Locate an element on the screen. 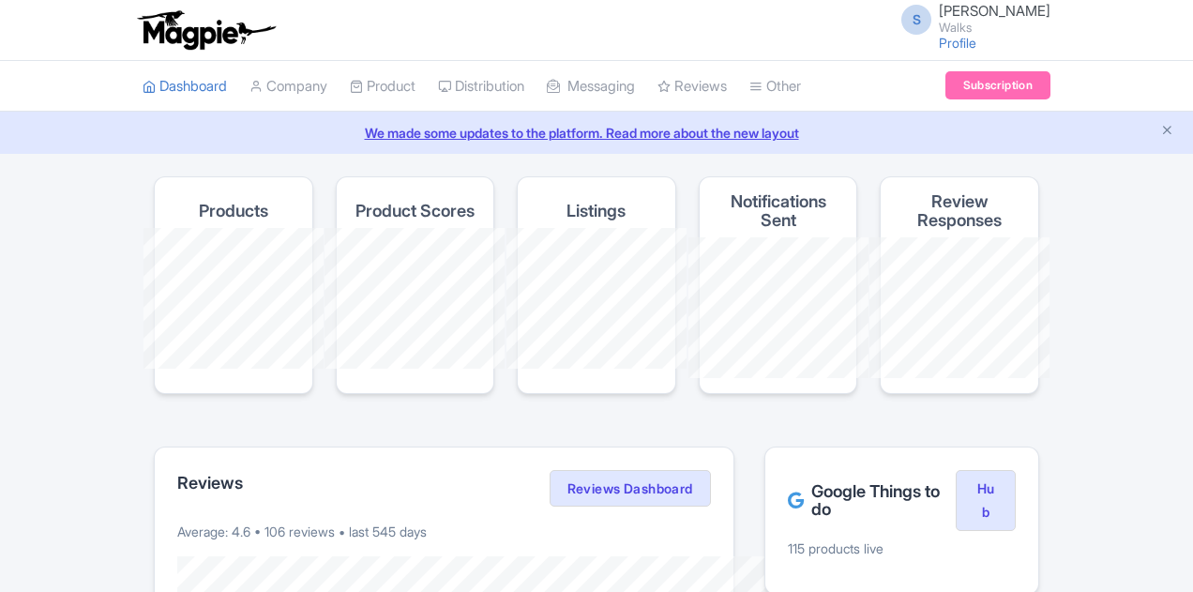 This screenshot has width=1193, height=592. h2: Reviews is located at coordinates (210, 483).